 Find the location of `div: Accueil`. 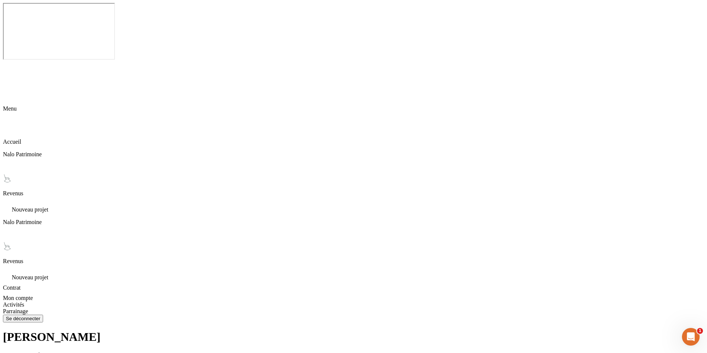

div: Accueil is located at coordinates (353, 134).